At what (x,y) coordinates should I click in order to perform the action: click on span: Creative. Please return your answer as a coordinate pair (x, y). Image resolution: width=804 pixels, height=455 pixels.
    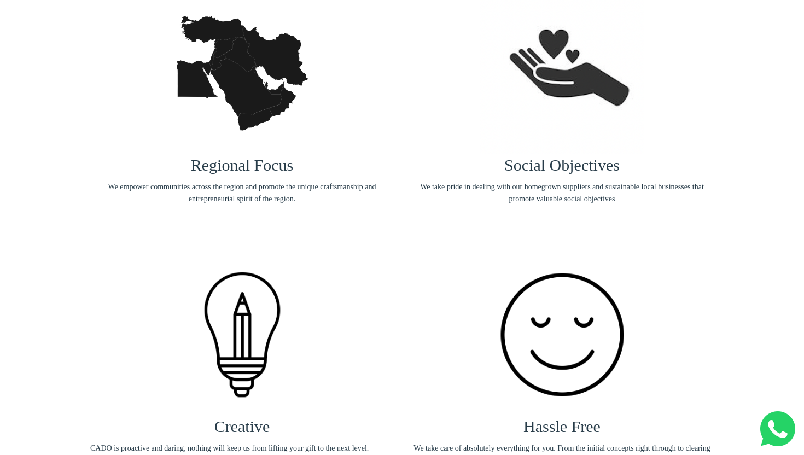
    Looking at the image, I should click on (242, 426).